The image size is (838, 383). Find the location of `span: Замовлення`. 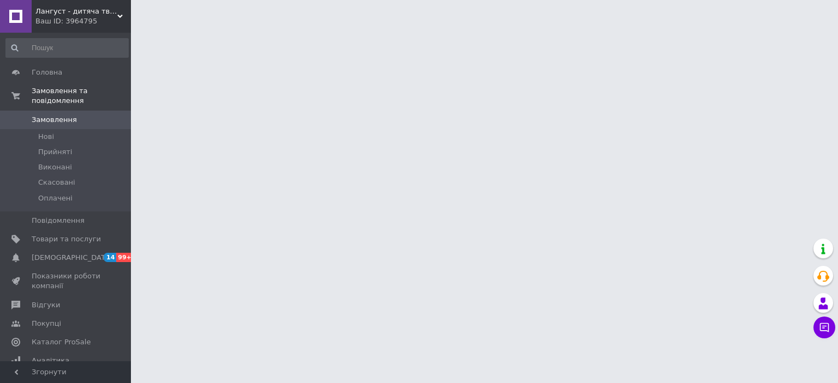

span: Замовлення is located at coordinates (54, 120).